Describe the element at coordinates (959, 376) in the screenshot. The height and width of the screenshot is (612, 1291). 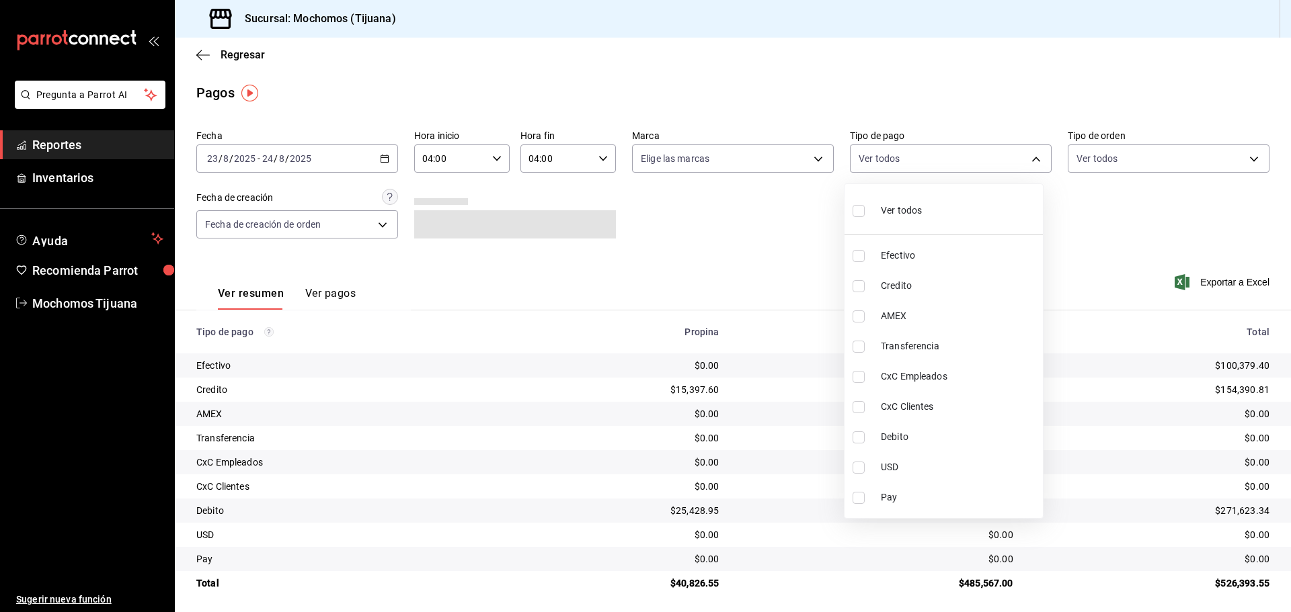
I see `span: CxC Empleados` at that location.